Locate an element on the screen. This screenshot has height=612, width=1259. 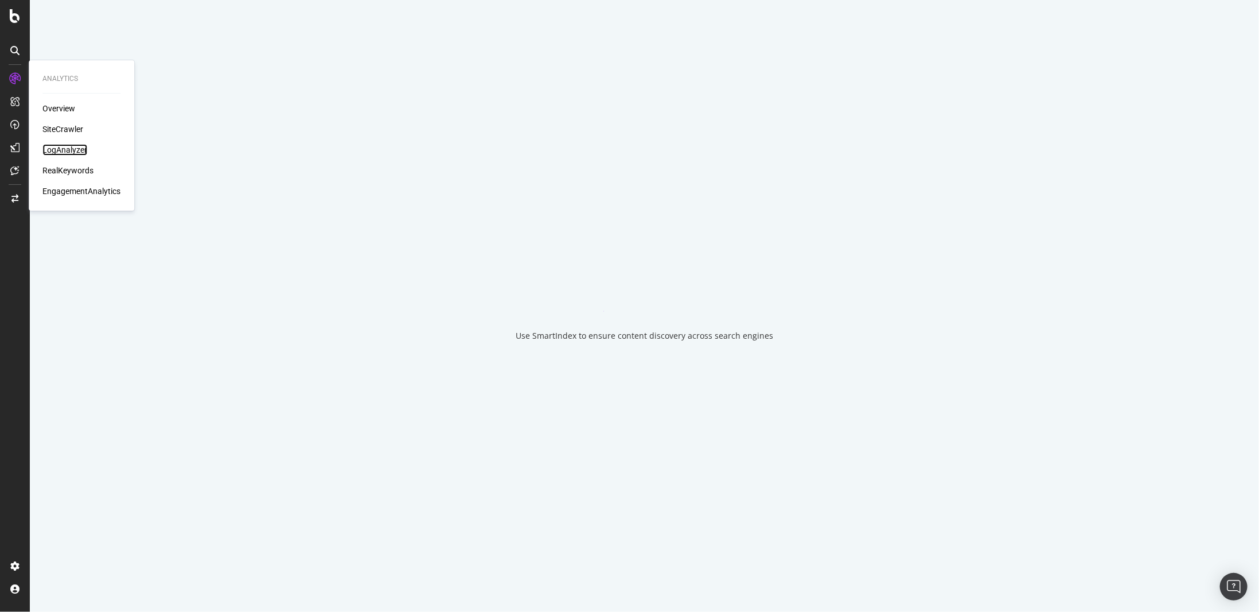
div: SiteCrawler is located at coordinates (63, 129).